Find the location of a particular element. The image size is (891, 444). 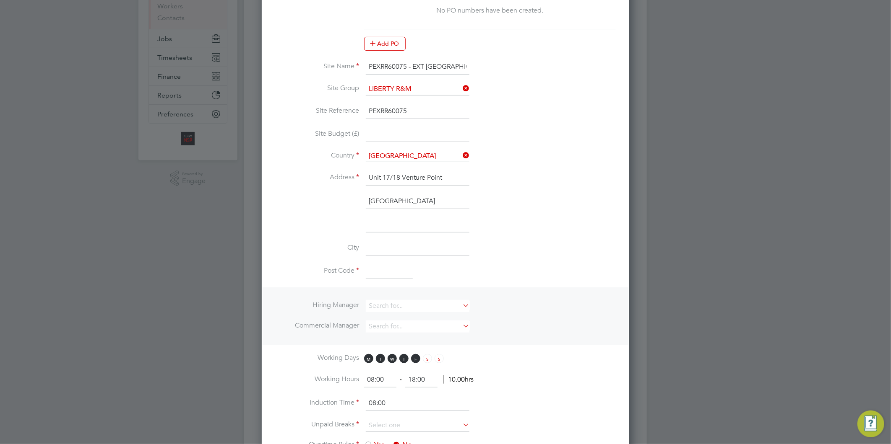

label: Induction Time is located at coordinates (317, 403).